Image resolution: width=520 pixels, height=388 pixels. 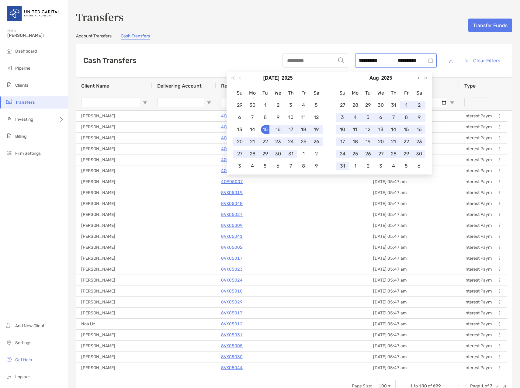 I want to click on td: 2025-07-25, so click(x=303, y=142).